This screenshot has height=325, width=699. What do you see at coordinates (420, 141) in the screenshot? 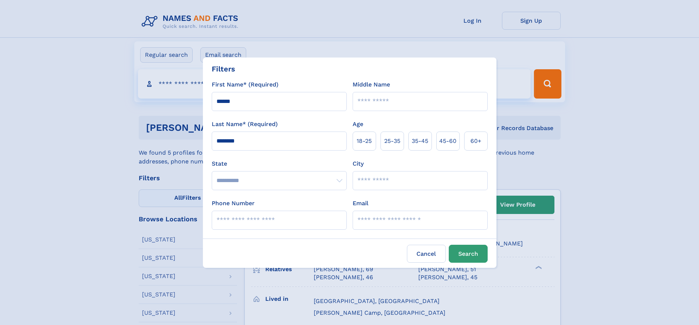
I see `span: 35‑45` at bounding box center [420, 141].